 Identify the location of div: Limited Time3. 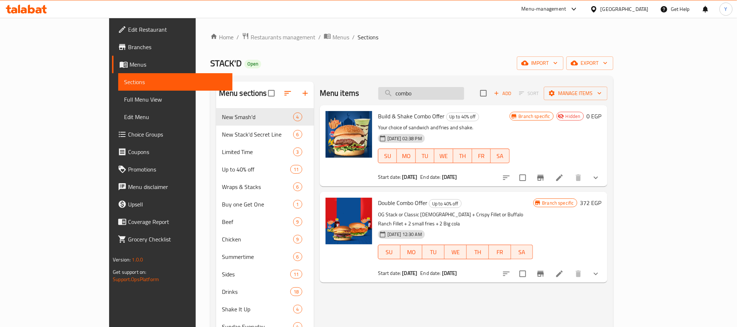
(265, 152).